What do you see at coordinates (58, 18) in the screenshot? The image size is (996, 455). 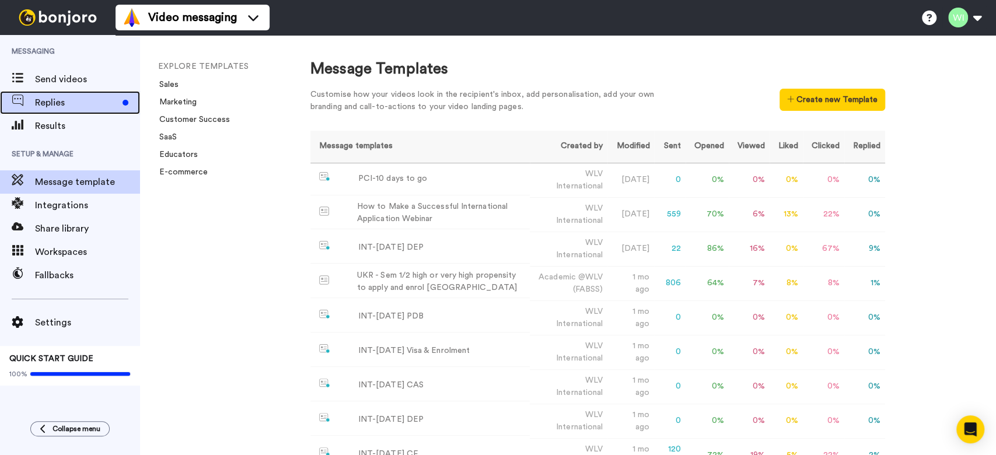 I see `img: bj-logo-header-white.svg` at bounding box center [58, 18].